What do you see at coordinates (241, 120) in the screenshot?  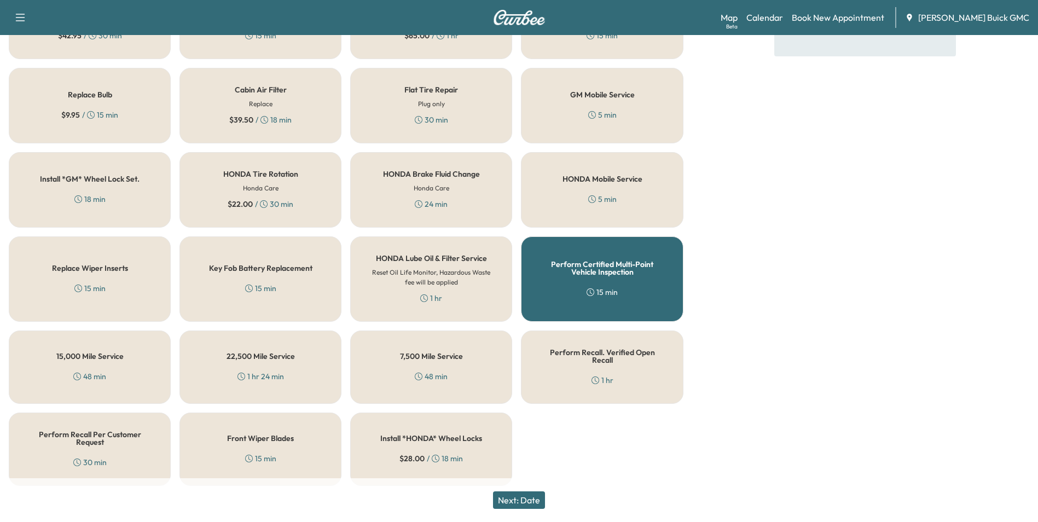 I see `span: $ 39.50` at bounding box center [241, 120].